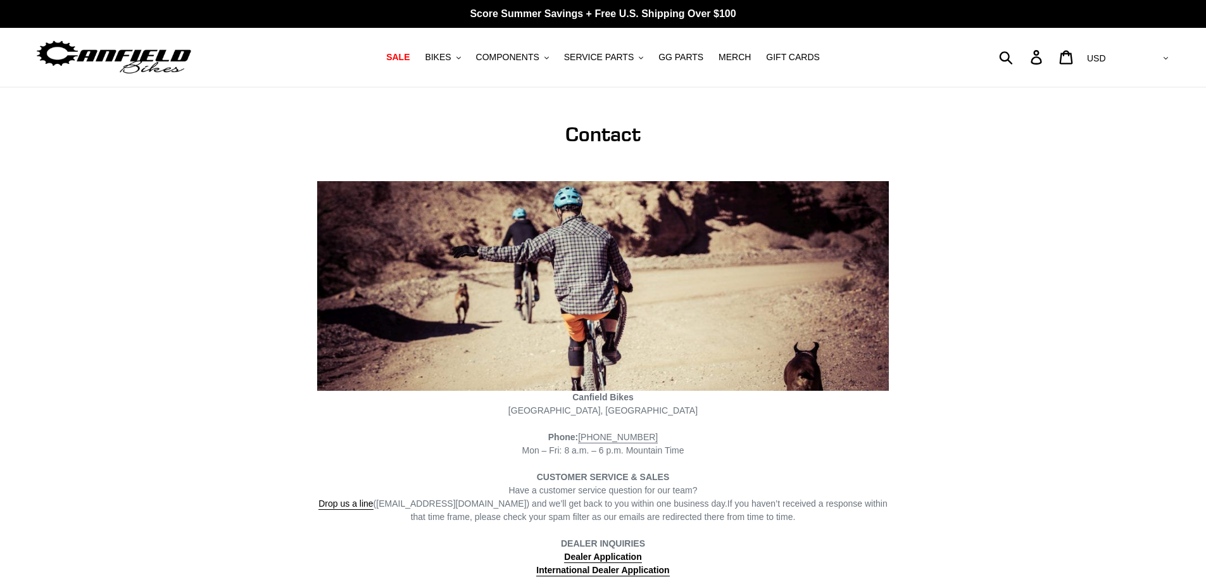  Describe the element at coordinates (603, 570) in the screenshot. I see `a: International Dealer Application` at that location.